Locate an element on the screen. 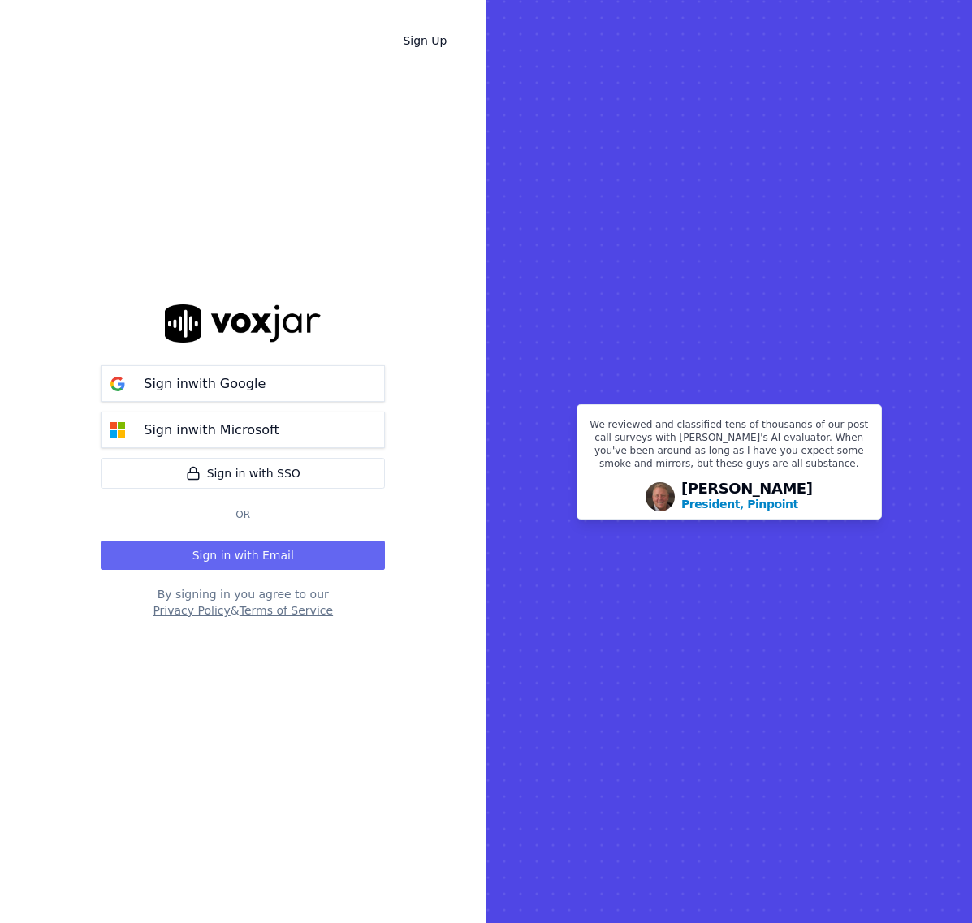 The height and width of the screenshot is (923, 972). img: microsoft Sign in button is located at coordinates (118, 430).